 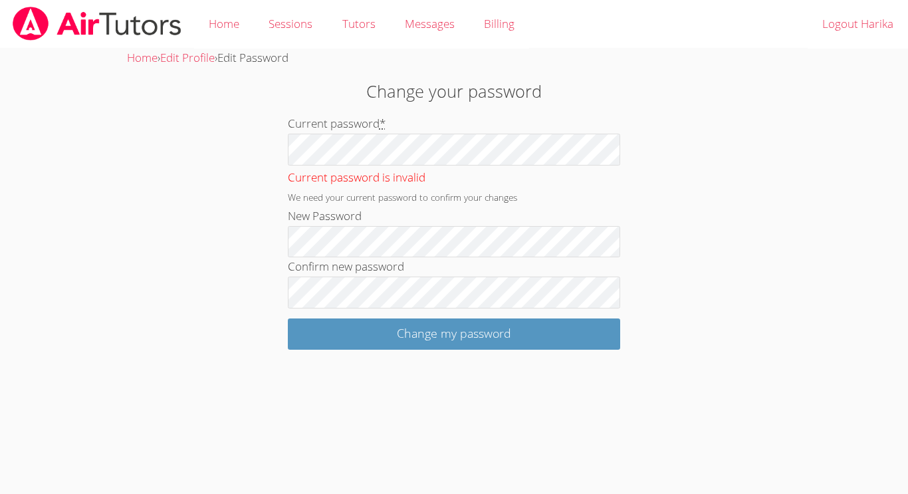 What do you see at coordinates (382, 123) in the screenshot?
I see `abbr: required` at bounding box center [382, 123].